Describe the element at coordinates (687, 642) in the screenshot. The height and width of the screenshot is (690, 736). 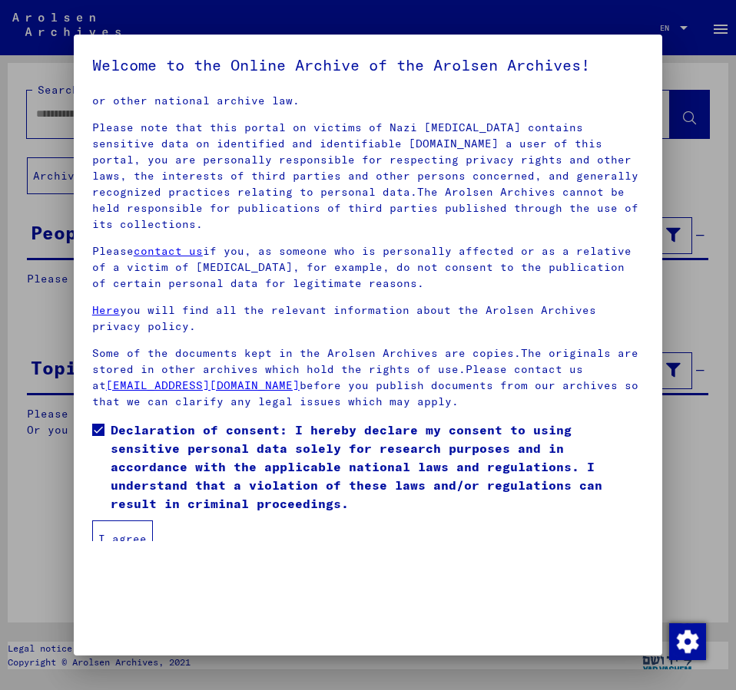
I see `img: Change consent` at that location.